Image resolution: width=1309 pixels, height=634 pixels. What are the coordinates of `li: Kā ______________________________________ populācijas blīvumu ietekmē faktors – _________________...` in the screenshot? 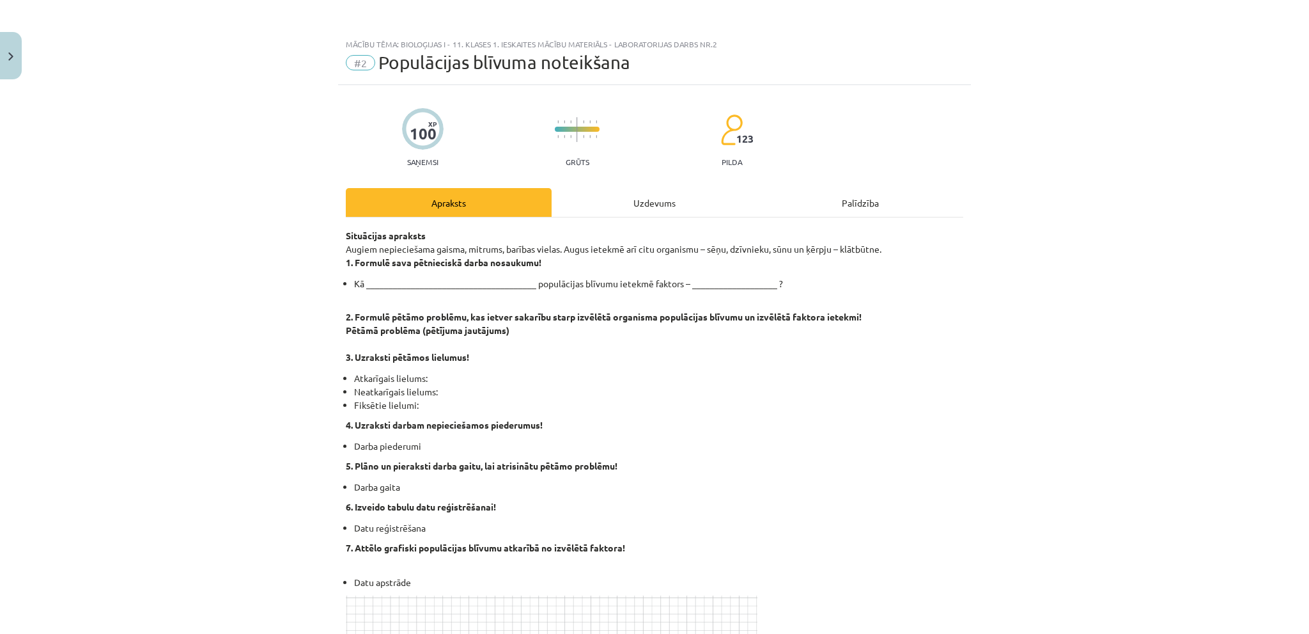 It's located at (658, 283).